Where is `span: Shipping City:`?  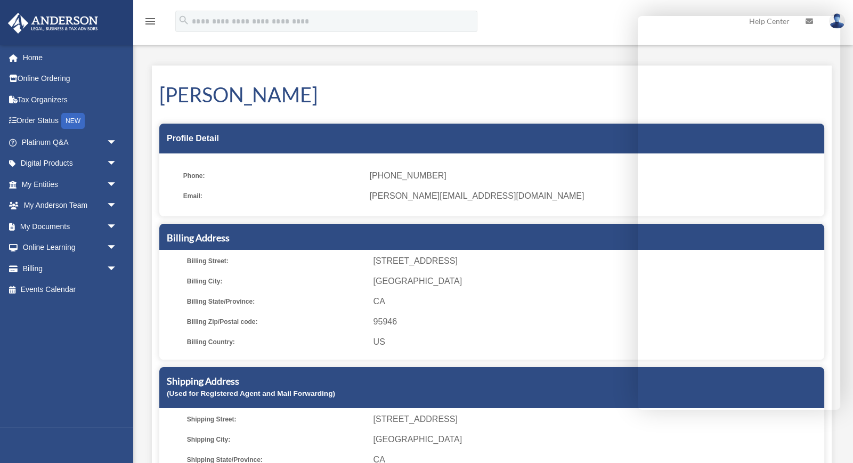
span: Shipping City: is located at coordinates (277, 440).